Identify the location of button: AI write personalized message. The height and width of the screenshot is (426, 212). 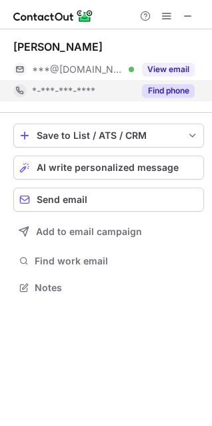
(109, 167).